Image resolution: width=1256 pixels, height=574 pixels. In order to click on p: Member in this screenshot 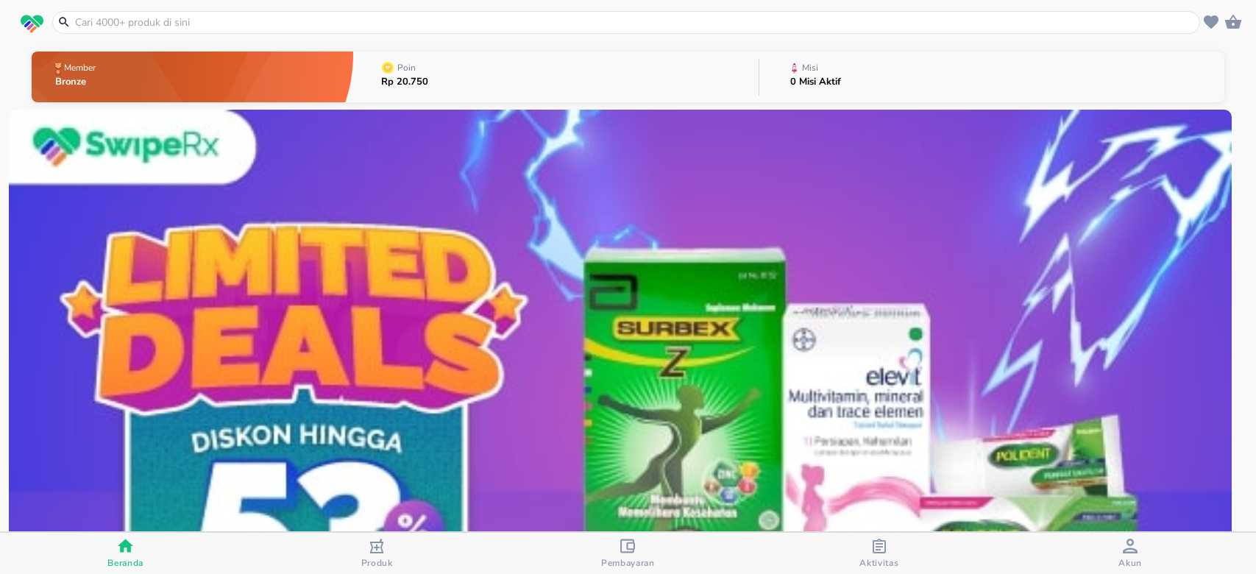, I will do `click(79, 68)`.